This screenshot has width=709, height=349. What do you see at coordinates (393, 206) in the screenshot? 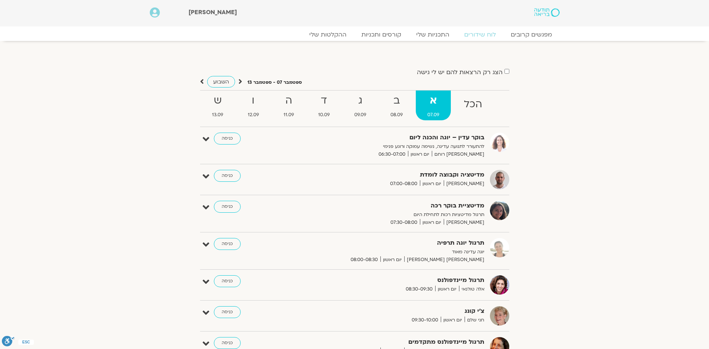
I see `strong: מדיטציית בוקר רכה` at bounding box center [393, 206].